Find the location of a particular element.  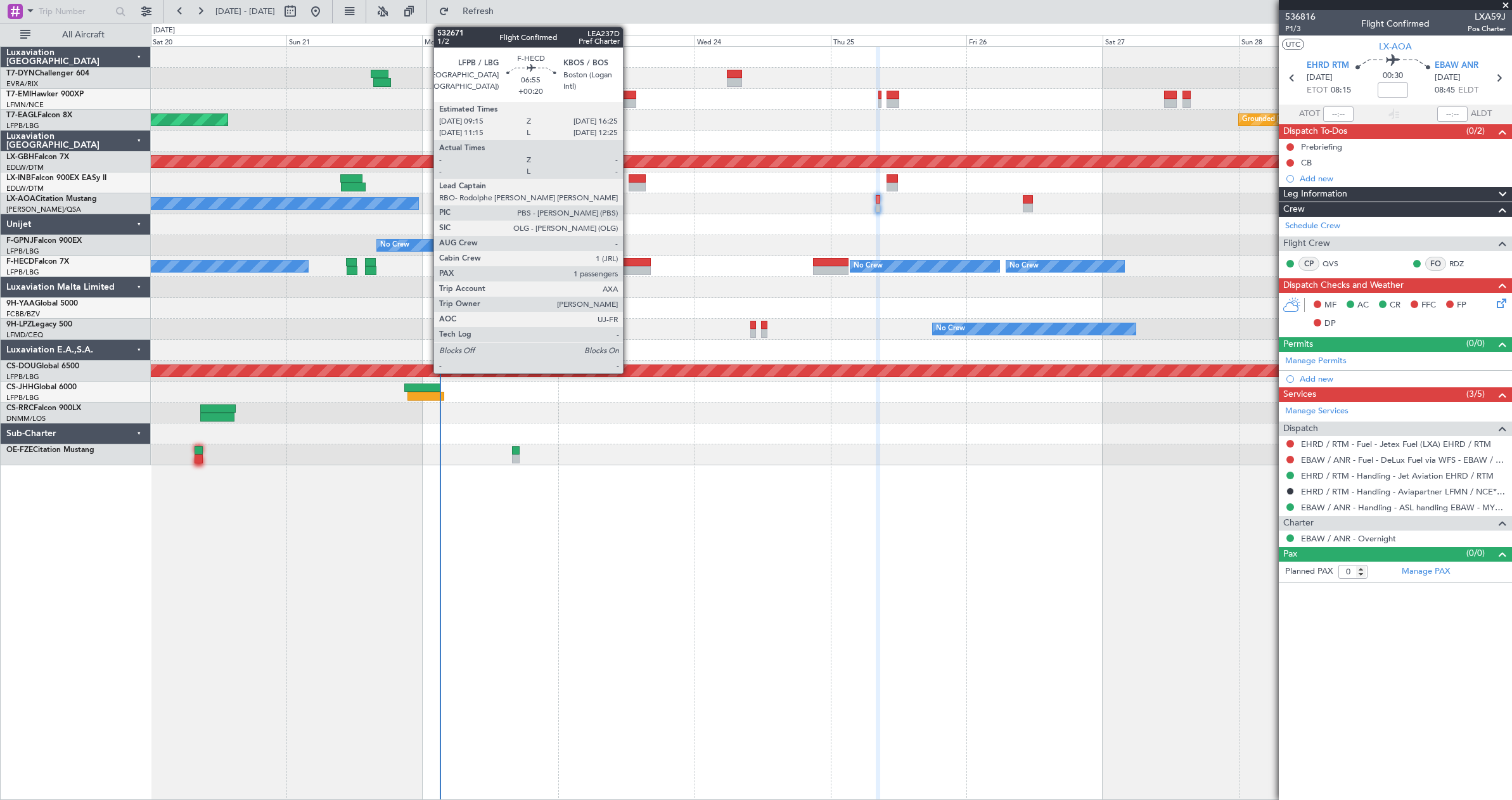

a: FCBB/BZV is located at coordinates (22, 314).